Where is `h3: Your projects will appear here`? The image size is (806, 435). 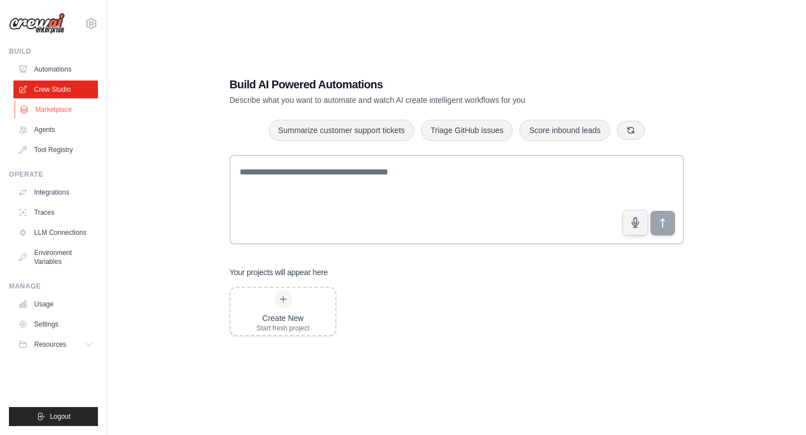 h3: Your projects will appear here is located at coordinates (279, 272).